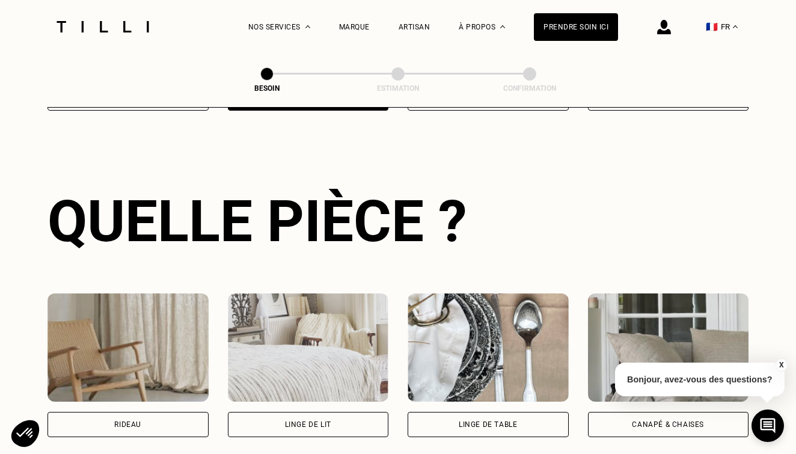  I want to click on div: Linge de table, so click(488, 424).